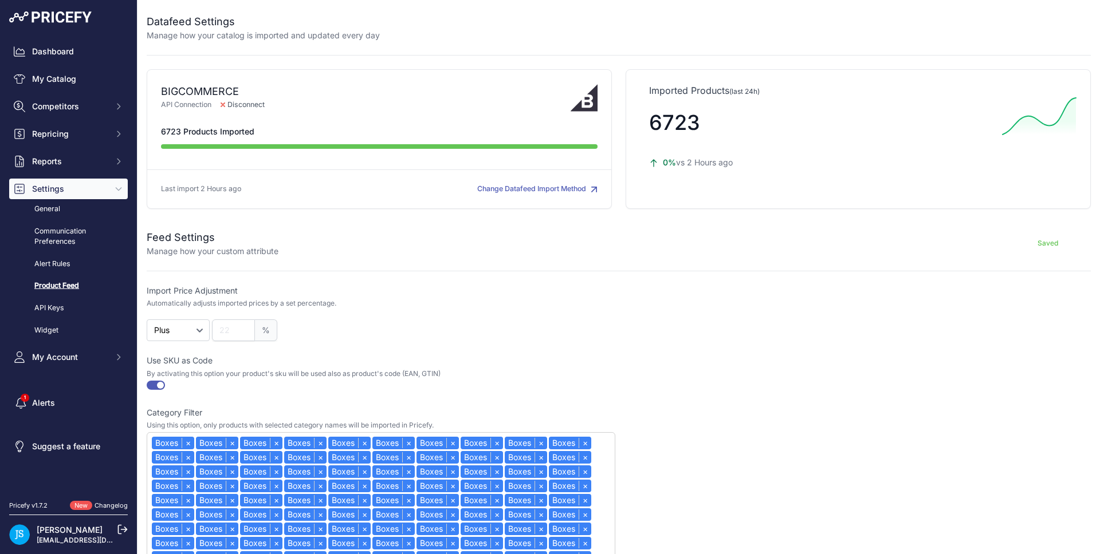 The image size is (1100, 554). I want to click on h2: Datafeed Settings, so click(263, 22).